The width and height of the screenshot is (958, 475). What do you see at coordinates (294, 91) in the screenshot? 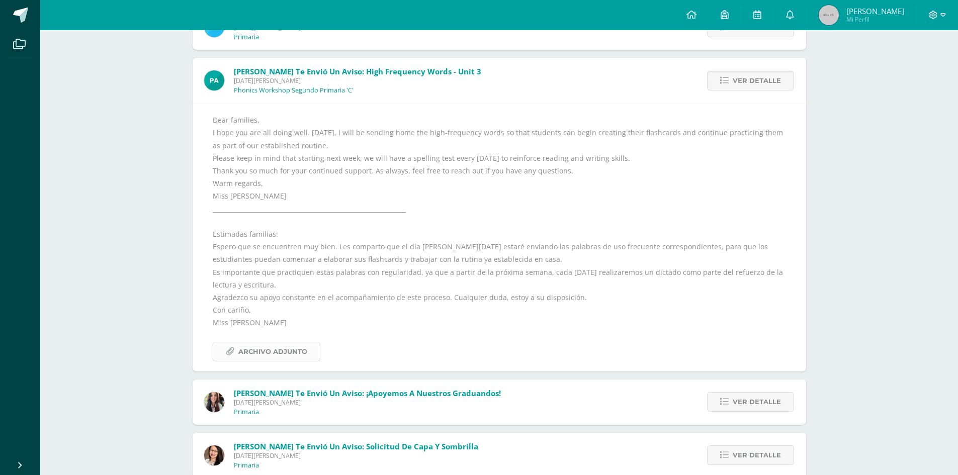
I see `p: Phonics Workshop Segundo Primaria 'C'` at bounding box center [294, 91].